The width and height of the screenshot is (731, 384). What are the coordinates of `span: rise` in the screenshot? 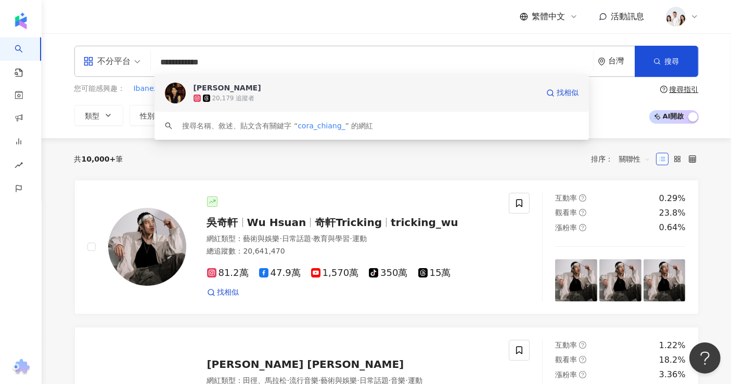 It's located at (19, 166).